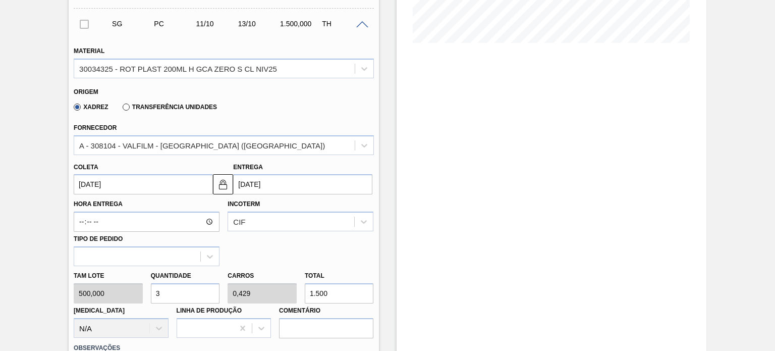  I want to click on label: Hora Entrega, so click(146, 204).